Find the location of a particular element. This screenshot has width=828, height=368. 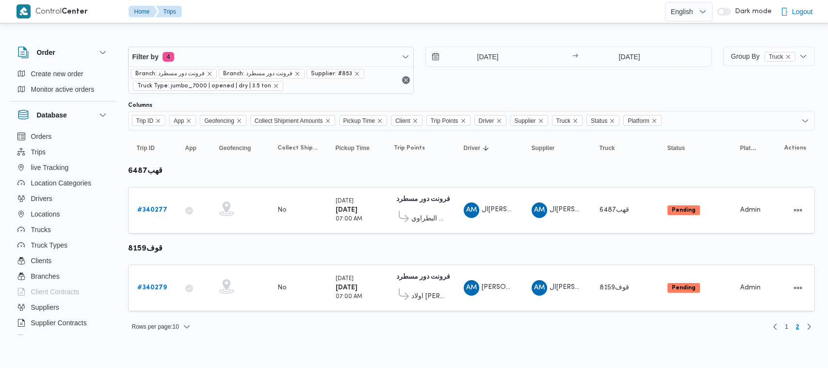

span: Drivers is located at coordinates (42, 198).